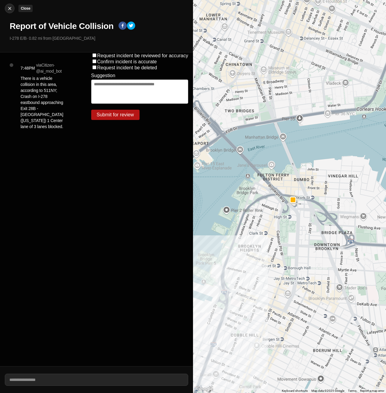 The height and width of the screenshot is (393, 386). What do you see at coordinates (115, 115) in the screenshot?
I see `button: Submit for review` at bounding box center [115, 115].